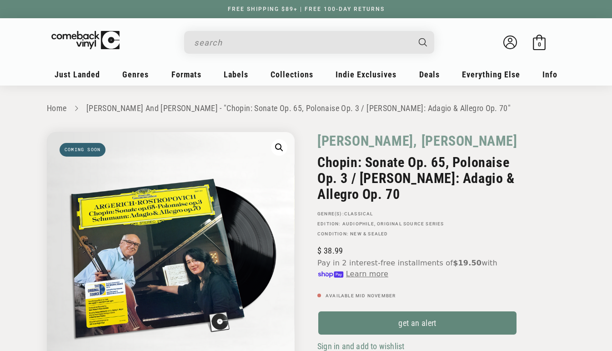 This screenshot has width=612, height=351. I want to click on span: Collections, so click(292, 74).